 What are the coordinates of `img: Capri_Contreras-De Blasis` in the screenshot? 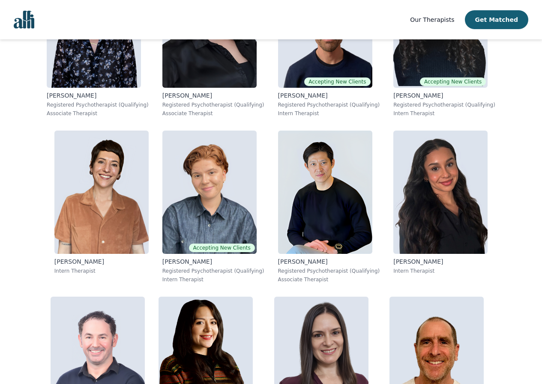 It's located at (209, 192).